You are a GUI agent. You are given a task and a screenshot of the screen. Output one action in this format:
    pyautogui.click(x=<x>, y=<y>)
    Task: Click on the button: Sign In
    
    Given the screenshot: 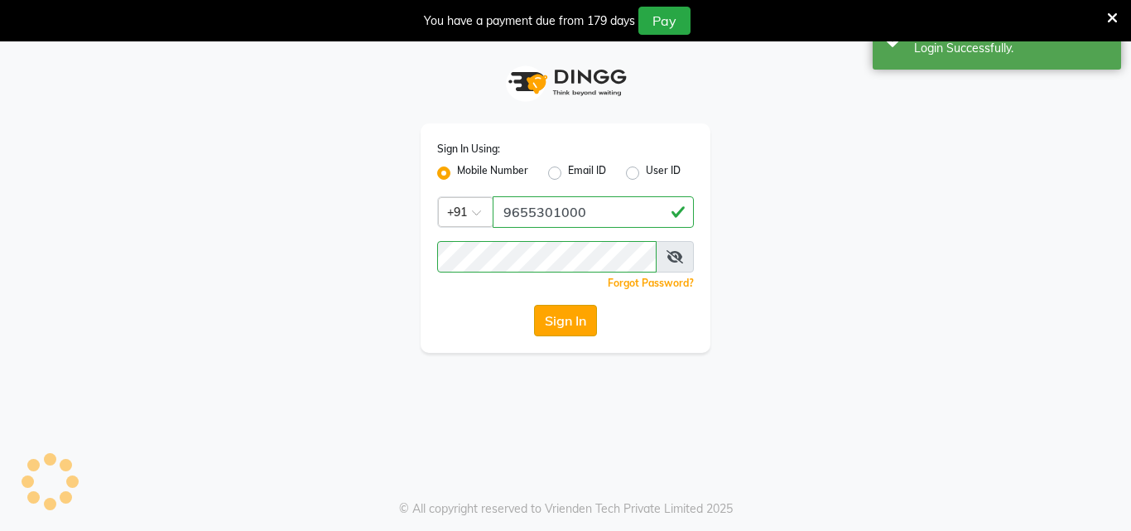 What is the action you would take?
    pyautogui.click(x=565, y=320)
    